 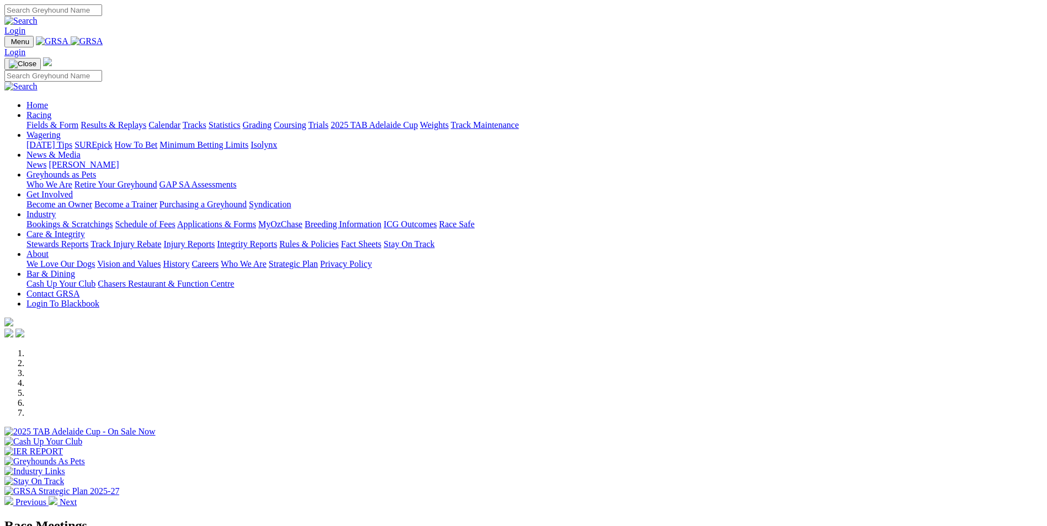 What do you see at coordinates (194, 125) in the screenshot?
I see `a: Tracks` at bounding box center [194, 125].